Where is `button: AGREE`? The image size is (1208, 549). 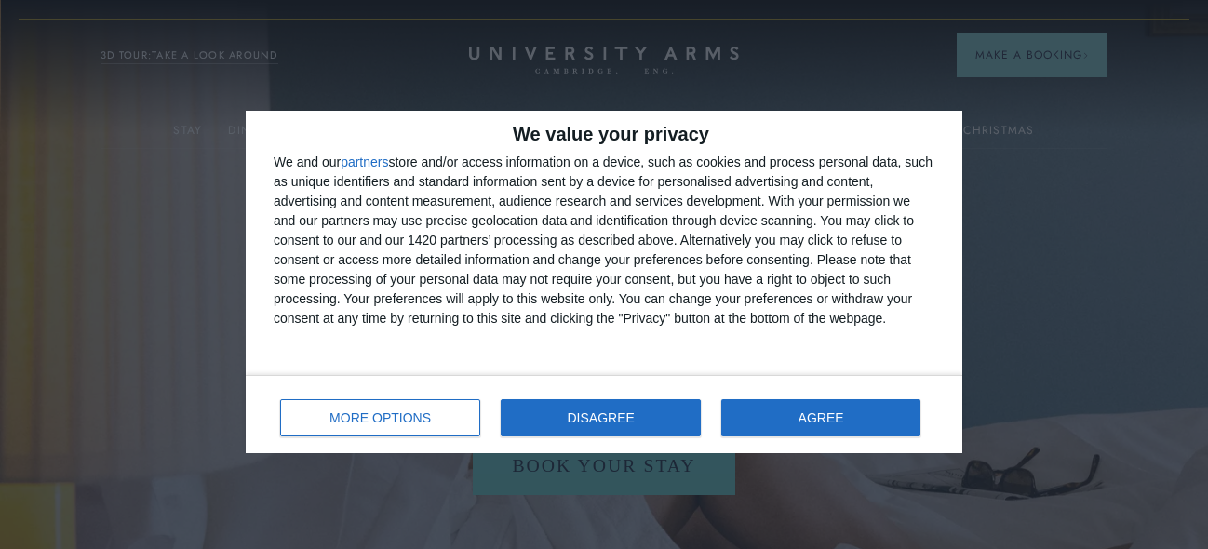
button: AGREE is located at coordinates (821, 418).